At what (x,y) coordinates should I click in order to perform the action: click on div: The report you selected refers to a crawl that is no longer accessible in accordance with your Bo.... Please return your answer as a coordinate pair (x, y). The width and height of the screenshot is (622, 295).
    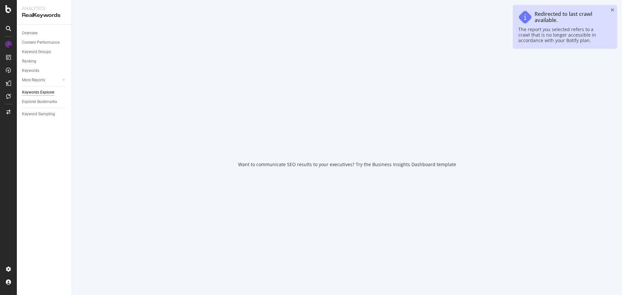
    Looking at the image, I should click on (562, 35).